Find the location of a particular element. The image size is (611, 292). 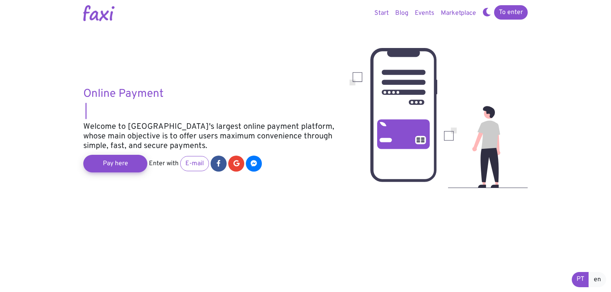

a: Blog is located at coordinates (402, 13).